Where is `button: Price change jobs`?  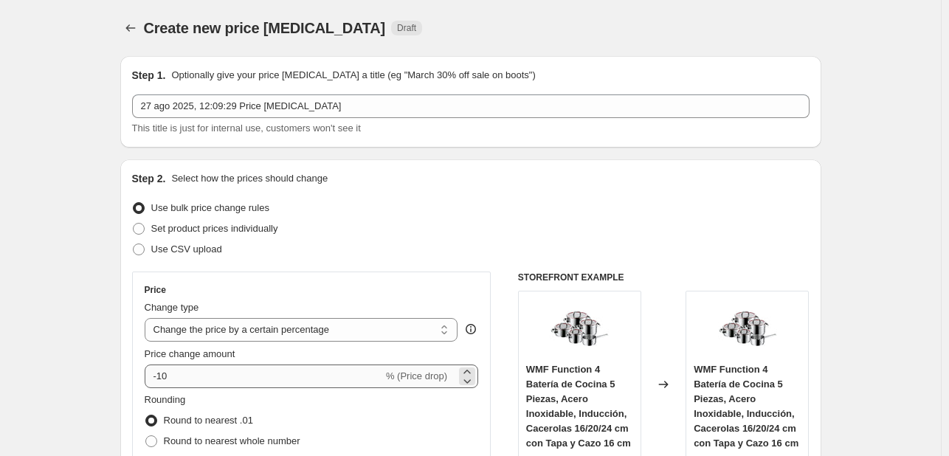 button: Price change jobs is located at coordinates (131, 28).